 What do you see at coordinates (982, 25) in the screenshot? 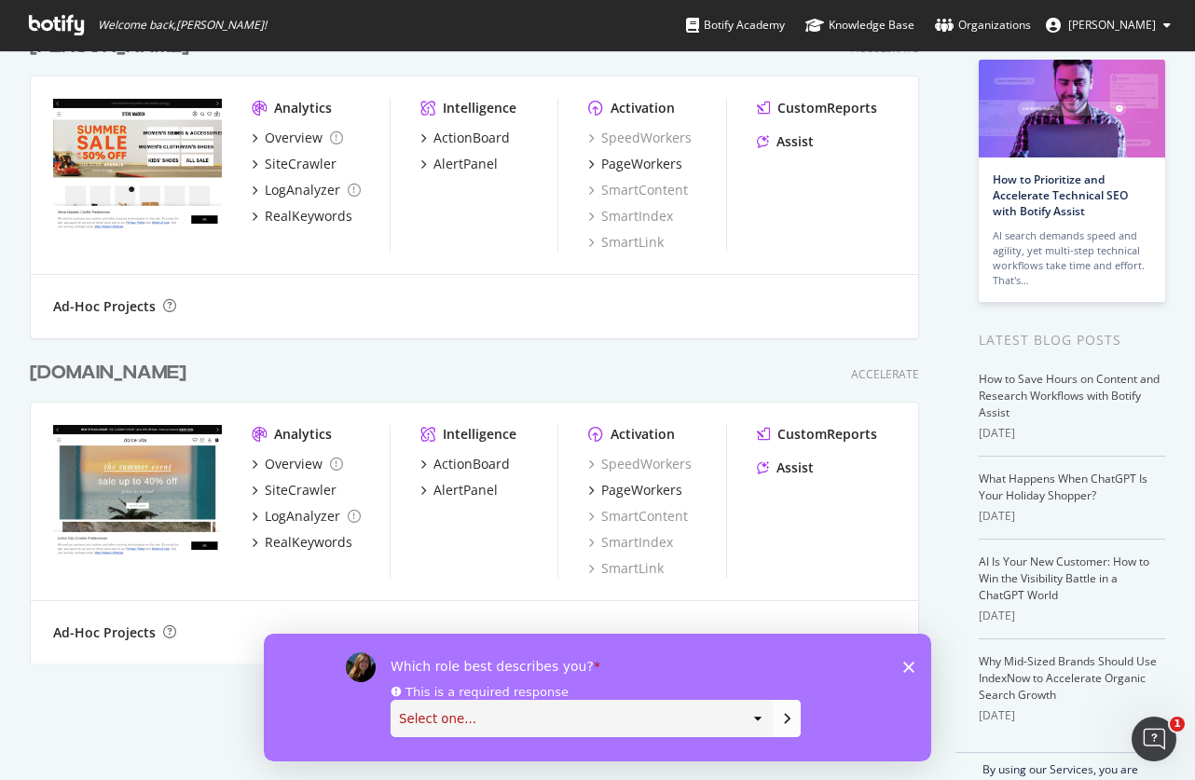
I see `div: Organizations` at bounding box center [982, 25].